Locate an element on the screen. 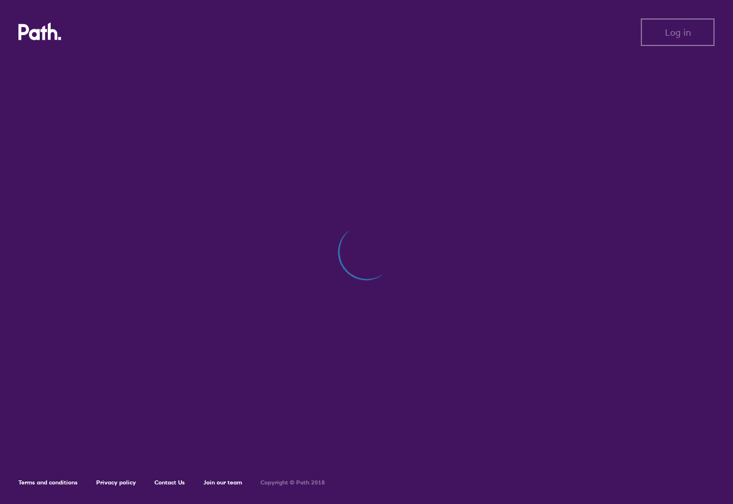 This screenshot has width=733, height=504. span: Log in is located at coordinates (677, 32).